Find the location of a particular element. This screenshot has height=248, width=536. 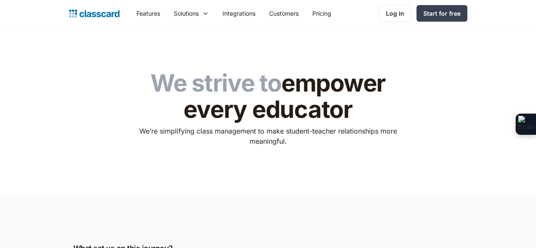

div: Start for free is located at coordinates (442, 13).